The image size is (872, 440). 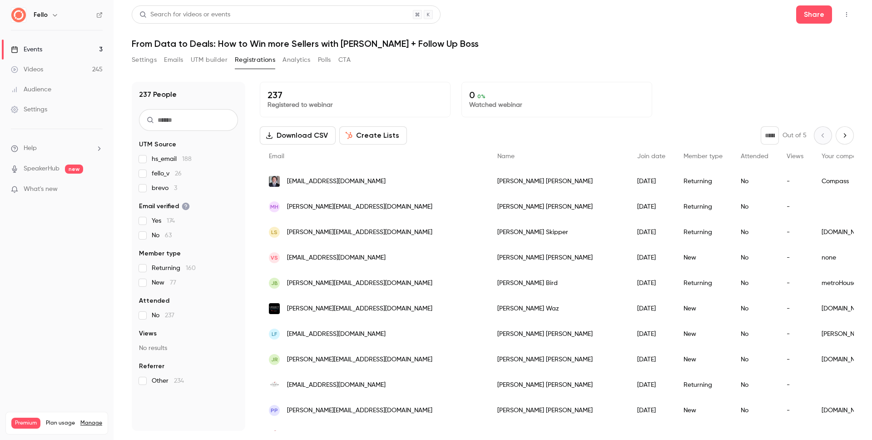 I want to click on span: 174, so click(x=171, y=221).